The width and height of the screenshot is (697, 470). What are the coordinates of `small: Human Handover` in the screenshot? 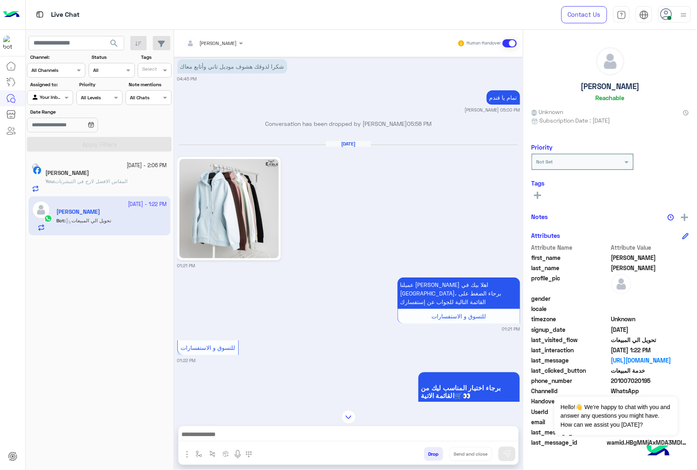 It's located at (484, 43).